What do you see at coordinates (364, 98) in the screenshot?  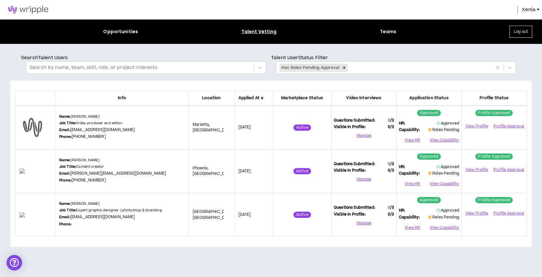 I see `th: Video Interviews` at bounding box center [364, 98].